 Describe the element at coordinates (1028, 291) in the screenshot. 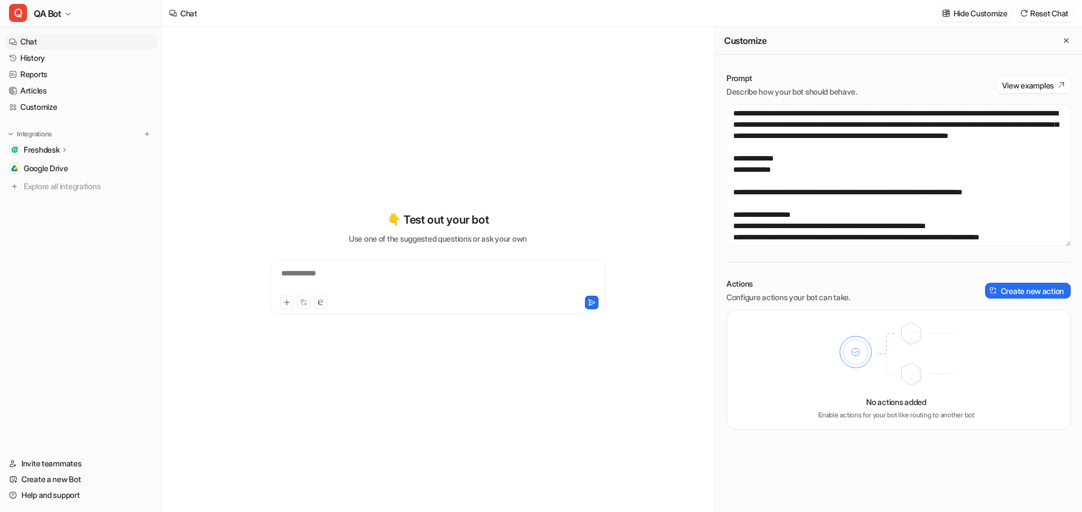

I see `button: Create new action` at that location.